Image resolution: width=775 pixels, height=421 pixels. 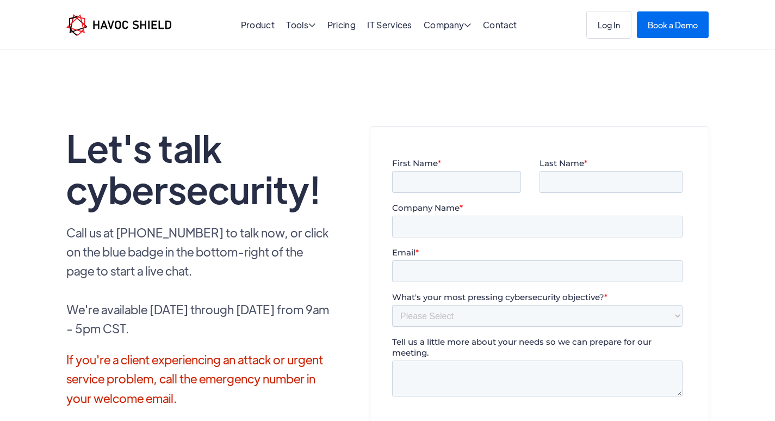 What do you see at coordinates (390, 24) in the screenshot?
I see `a: IT Services` at bounding box center [390, 24].